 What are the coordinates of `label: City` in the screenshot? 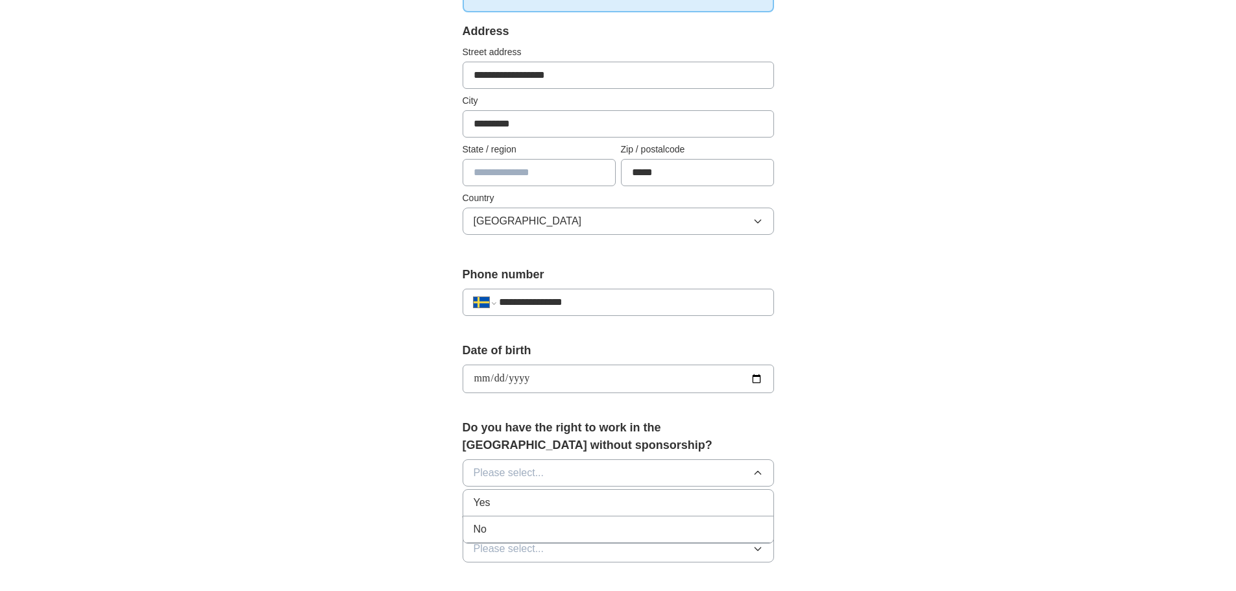 It's located at (618, 101).